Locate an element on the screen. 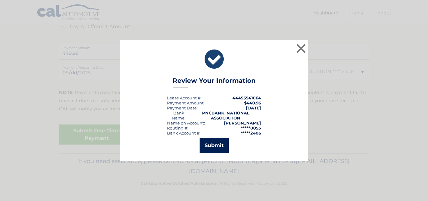 The width and height of the screenshot is (428, 201). span: $440.96 is located at coordinates (252, 103).